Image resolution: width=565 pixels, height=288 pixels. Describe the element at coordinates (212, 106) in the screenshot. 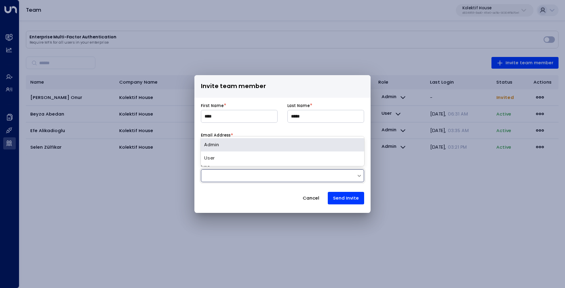

I see `label: First Name` at that location.